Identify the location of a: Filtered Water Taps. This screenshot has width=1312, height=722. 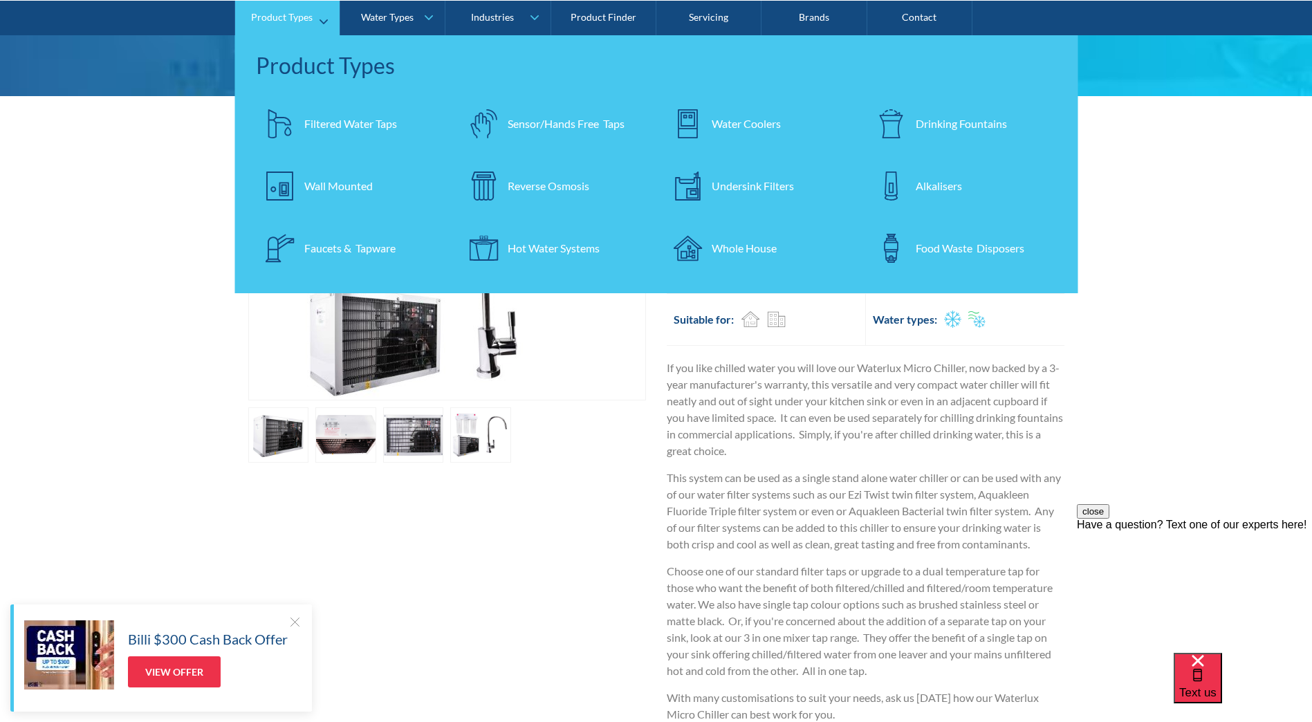
(351, 123).